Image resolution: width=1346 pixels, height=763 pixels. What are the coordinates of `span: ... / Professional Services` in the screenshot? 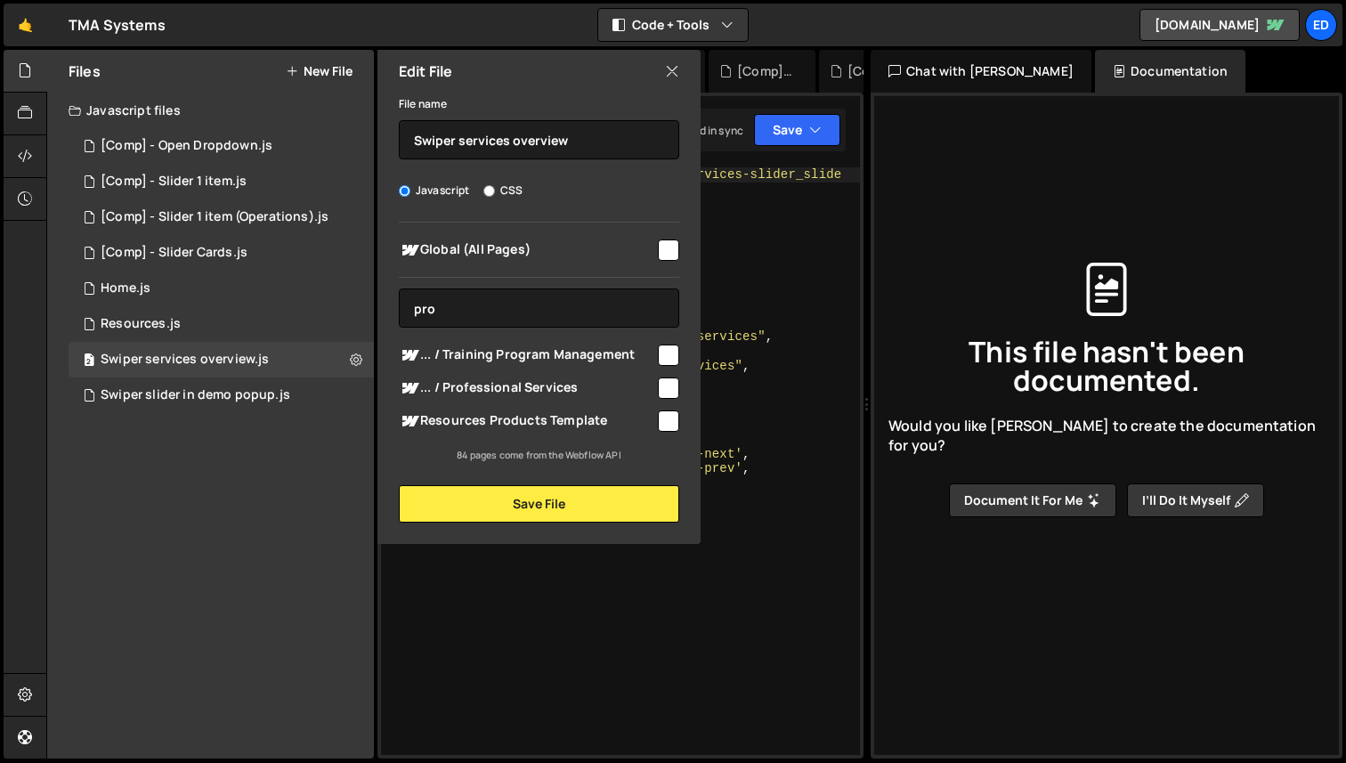 It's located at (527, 388).